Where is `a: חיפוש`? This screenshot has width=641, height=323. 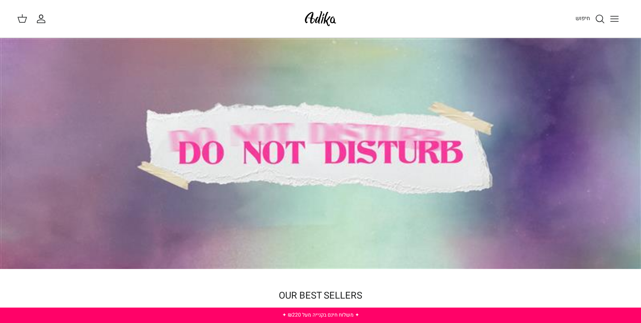 a: חיפוש is located at coordinates (590, 19).